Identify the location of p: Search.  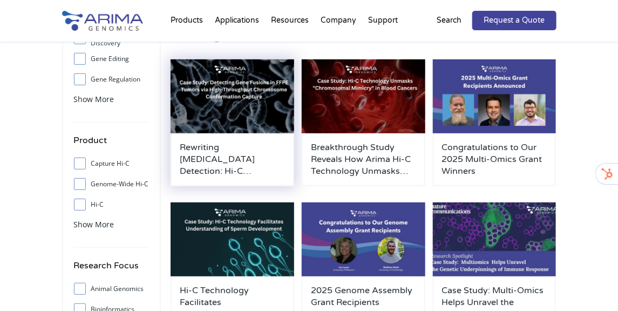
(449, 21).